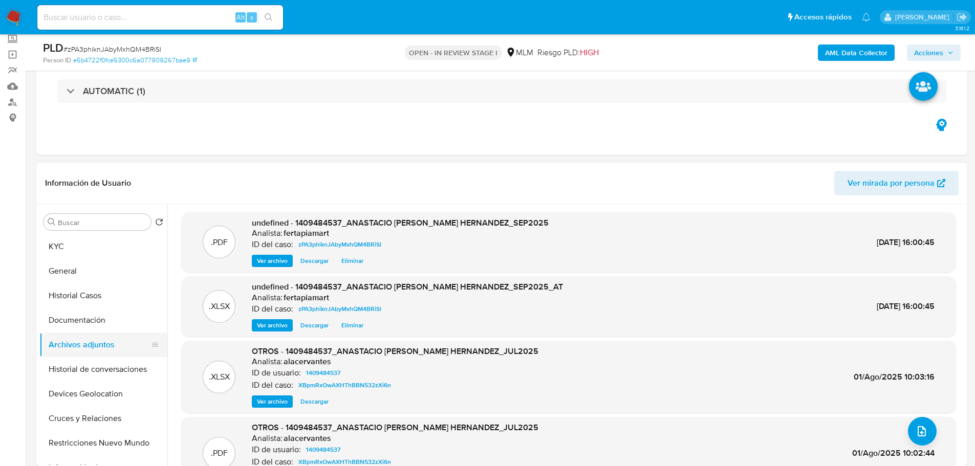 The image size is (975, 466). I want to click on div: MLM, so click(519, 53).